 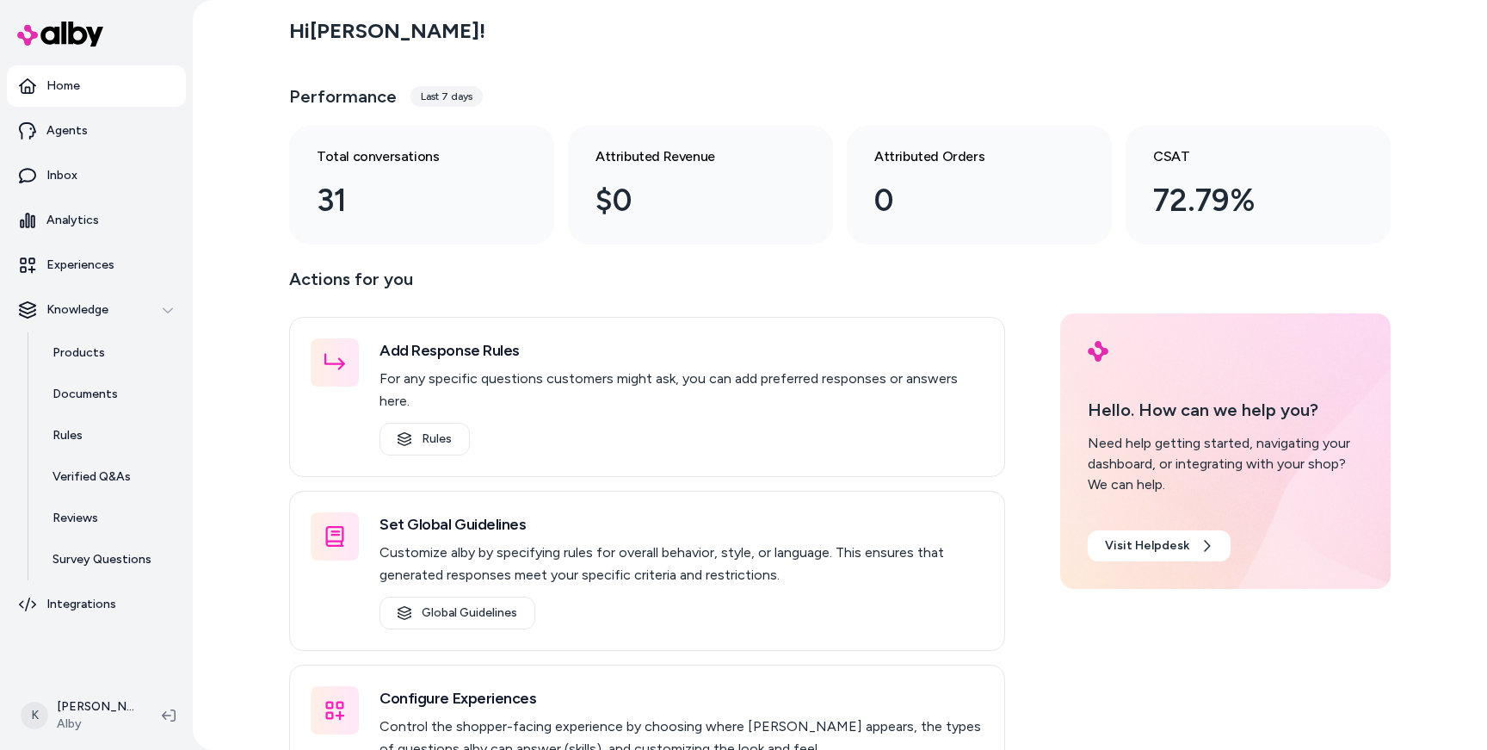 What do you see at coordinates (701, 185) in the screenshot?
I see `a: Attributed Revenue $0` at bounding box center [701, 185].